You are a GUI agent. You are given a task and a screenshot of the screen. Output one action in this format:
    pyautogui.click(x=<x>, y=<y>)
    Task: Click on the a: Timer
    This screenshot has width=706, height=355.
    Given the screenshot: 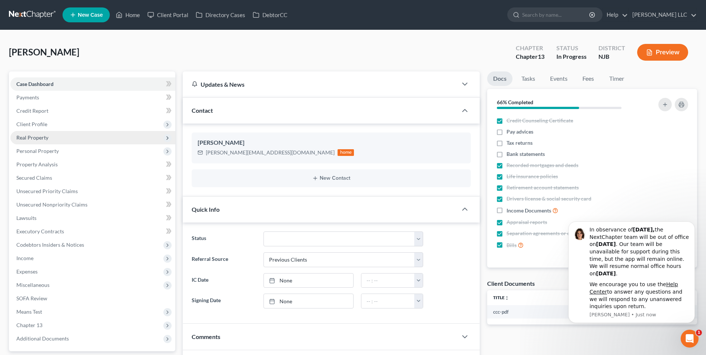 What is the action you would take?
    pyautogui.click(x=617, y=79)
    